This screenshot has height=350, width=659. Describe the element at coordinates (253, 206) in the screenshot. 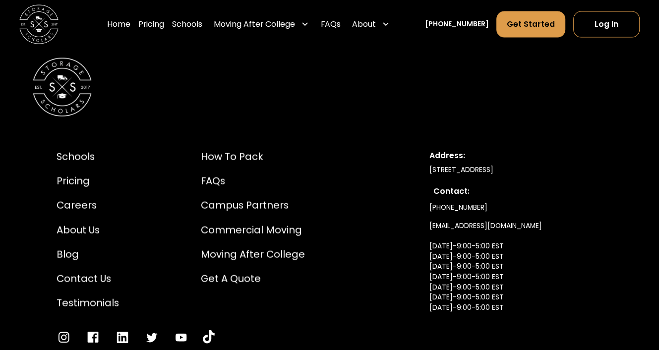

I see `a: Campus Partners` at that location.